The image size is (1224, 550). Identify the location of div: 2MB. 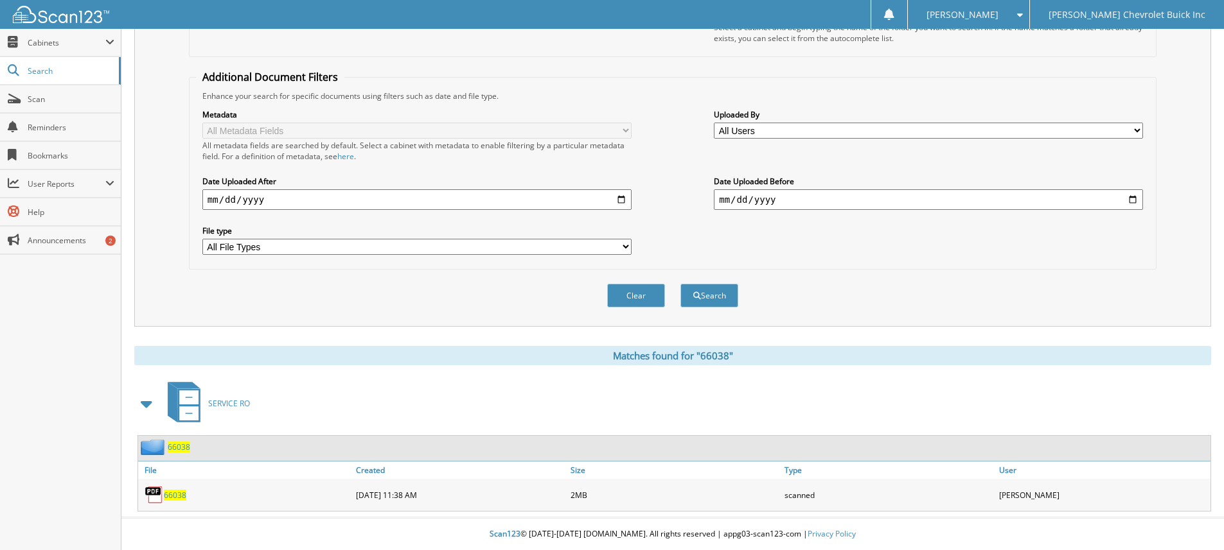
(674, 495).